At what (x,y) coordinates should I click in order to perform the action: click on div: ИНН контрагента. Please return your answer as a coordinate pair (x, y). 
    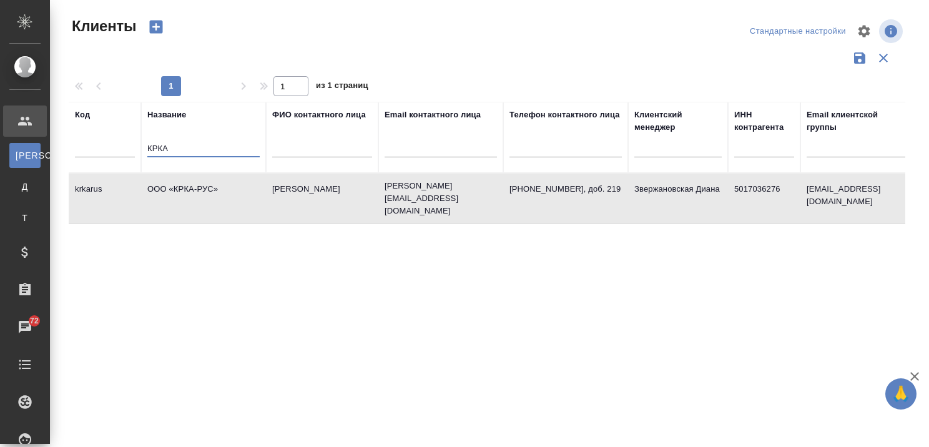
    Looking at the image, I should click on (764, 121).